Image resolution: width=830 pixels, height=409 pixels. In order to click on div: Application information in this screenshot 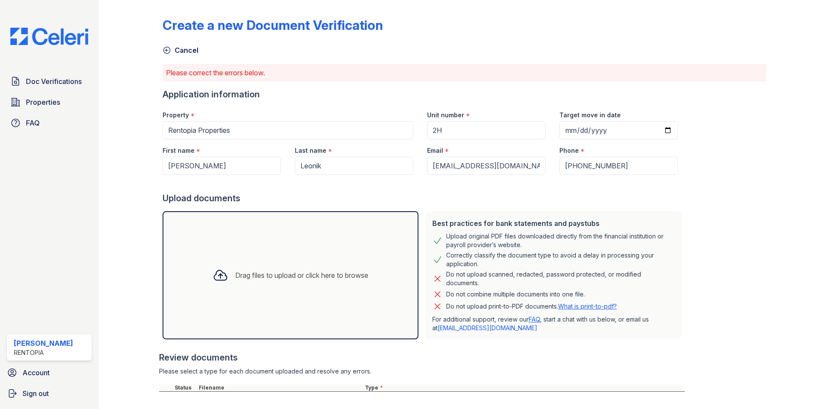, I will do `click(424, 94)`.